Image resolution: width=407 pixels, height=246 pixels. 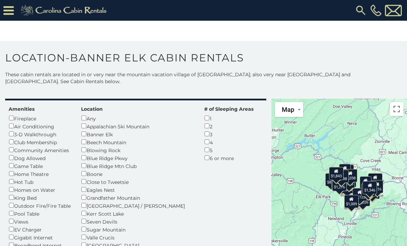 I want to click on div: Blue Ridge Pkwy, so click(x=137, y=158).